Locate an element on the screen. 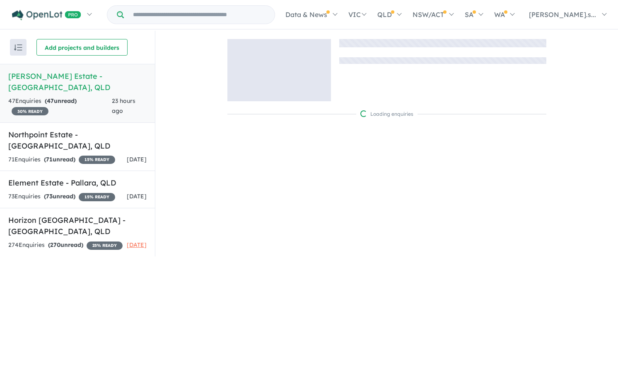  div: 47 Enquir ies is located at coordinates (60, 106).